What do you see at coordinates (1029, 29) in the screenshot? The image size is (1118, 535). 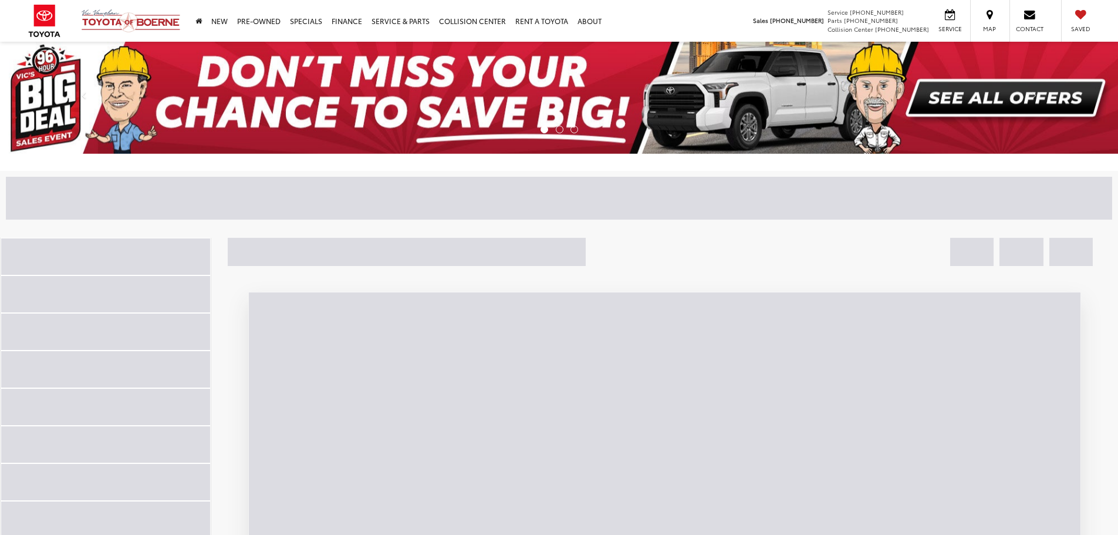 I see `span: Contact` at bounding box center [1029, 29].